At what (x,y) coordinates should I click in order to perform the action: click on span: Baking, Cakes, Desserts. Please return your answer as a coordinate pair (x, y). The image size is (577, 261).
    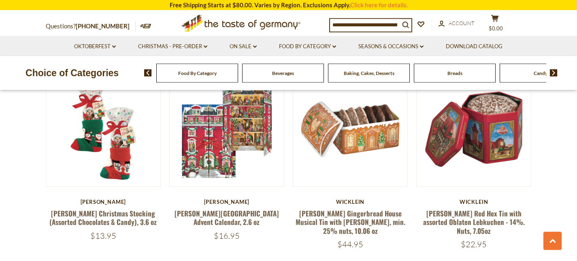
    Looking at the image, I should click on (369, 73).